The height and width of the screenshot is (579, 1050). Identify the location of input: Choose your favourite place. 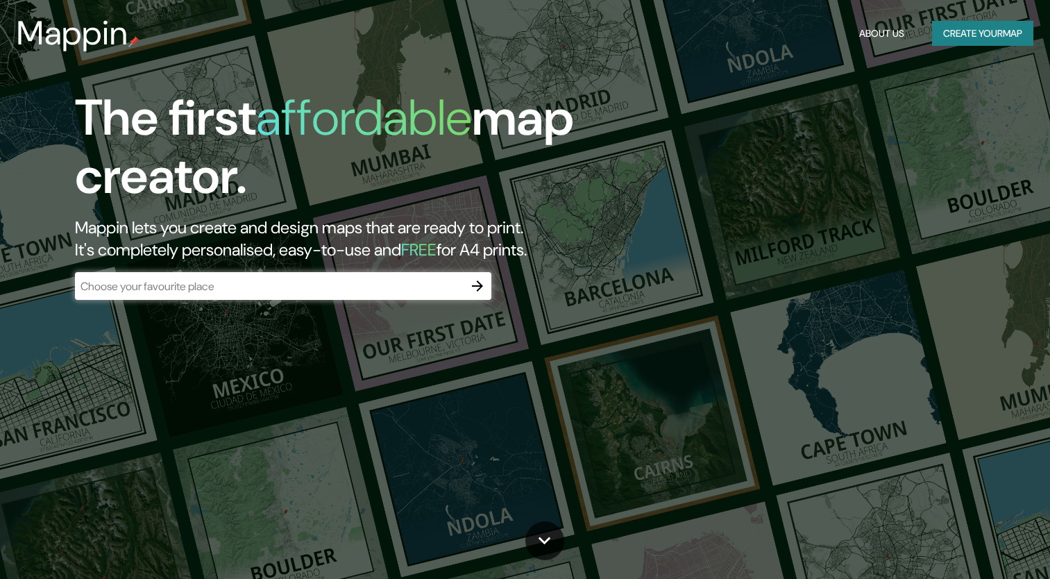
(269, 286).